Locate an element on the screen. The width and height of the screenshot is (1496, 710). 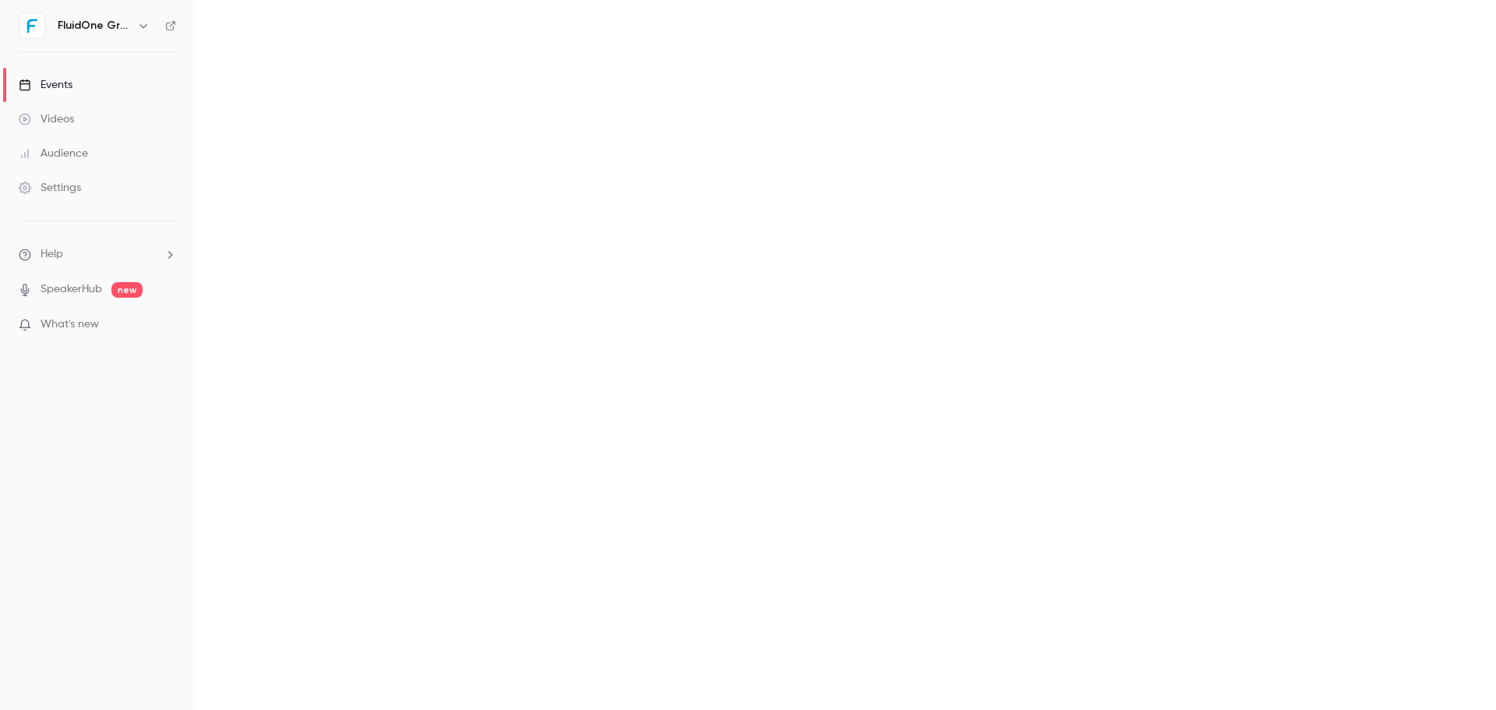
span: Help is located at coordinates (51, 254).